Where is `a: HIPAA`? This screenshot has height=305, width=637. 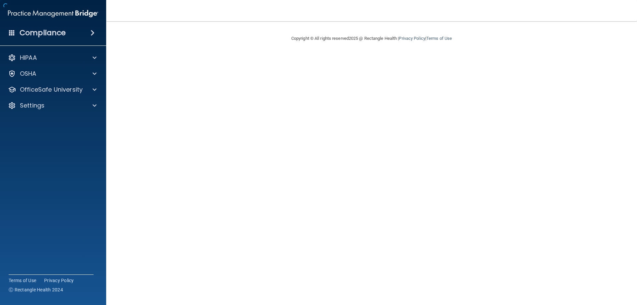 a: HIPAA is located at coordinates (52, 58).